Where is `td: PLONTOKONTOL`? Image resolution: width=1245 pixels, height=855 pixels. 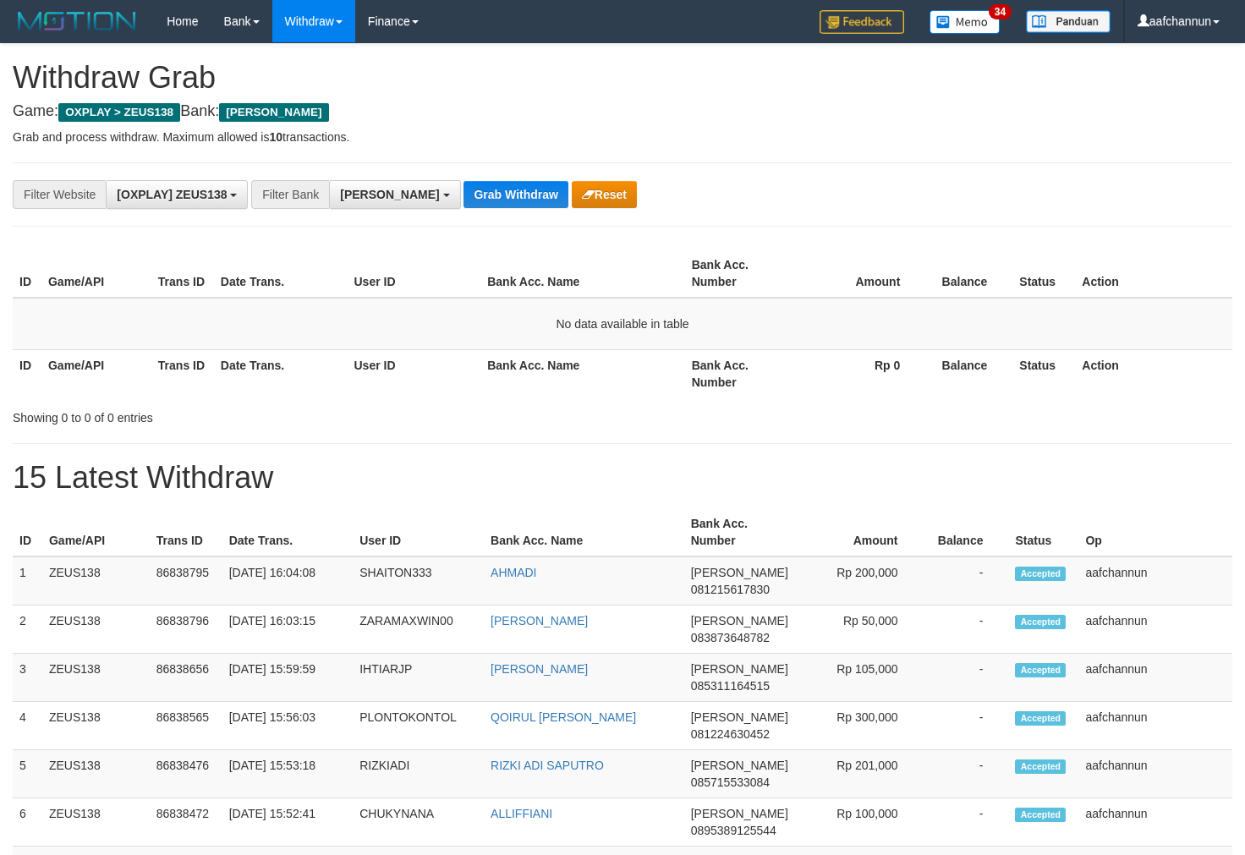
td: PLONTOKONTOL is located at coordinates (418, 725).